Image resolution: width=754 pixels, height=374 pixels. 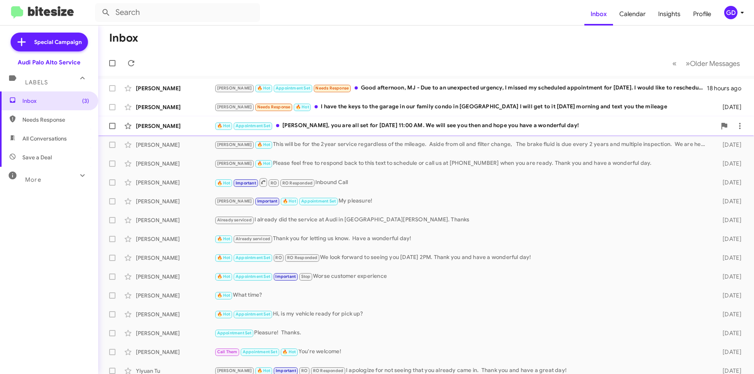 I want to click on span: More, so click(x=33, y=180).